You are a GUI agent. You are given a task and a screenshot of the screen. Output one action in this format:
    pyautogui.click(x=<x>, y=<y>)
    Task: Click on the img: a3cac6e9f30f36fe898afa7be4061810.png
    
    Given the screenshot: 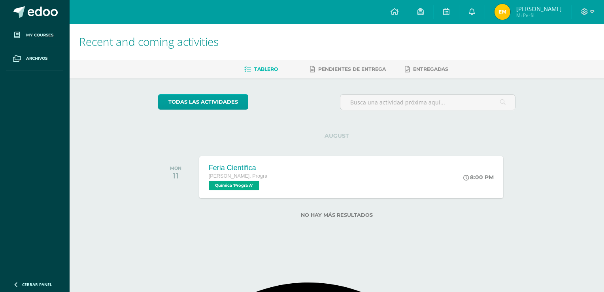 What is the action you would take?
    pyautogui.click(x=502, y=12)
    